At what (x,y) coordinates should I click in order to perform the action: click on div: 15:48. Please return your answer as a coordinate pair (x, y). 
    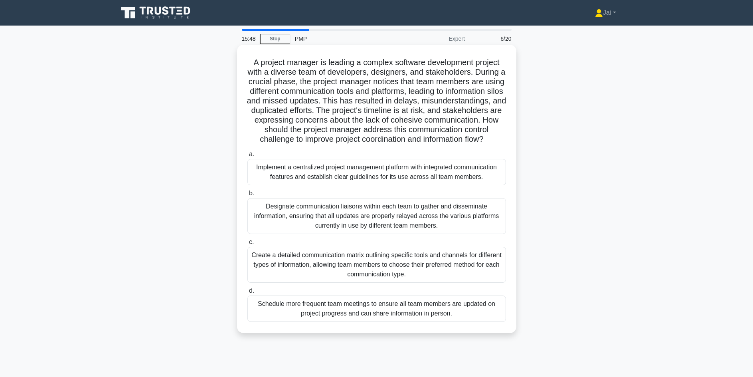
    Looking at the image, I should click on (249, 39).